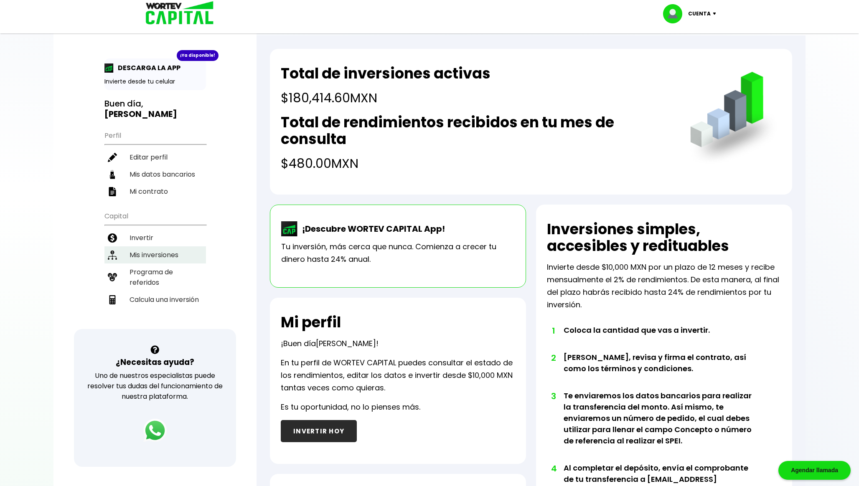  I want to click on img: datos-icon.10cf9172.svg, so click(112, 175).